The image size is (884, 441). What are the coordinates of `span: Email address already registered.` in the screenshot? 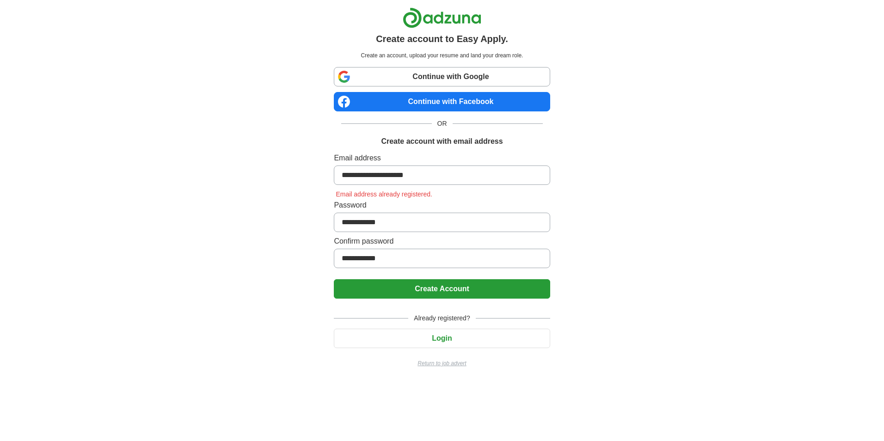 It's located at (384, 194).